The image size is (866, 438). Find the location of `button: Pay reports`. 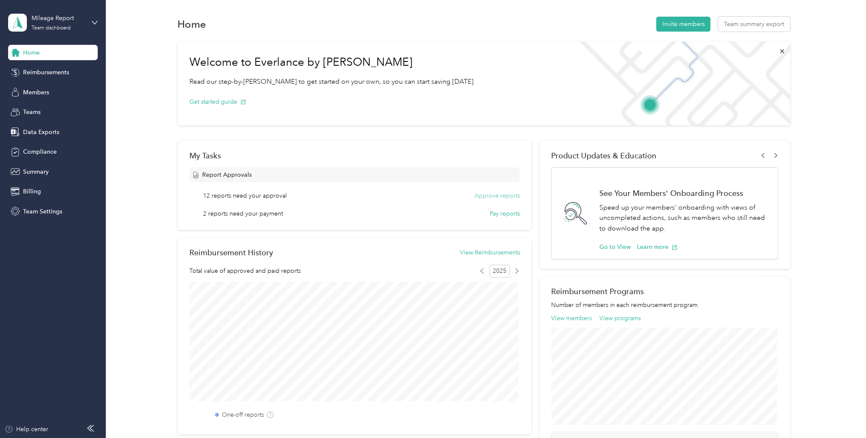

button: Pay reports is located at coordinates (504, 213).